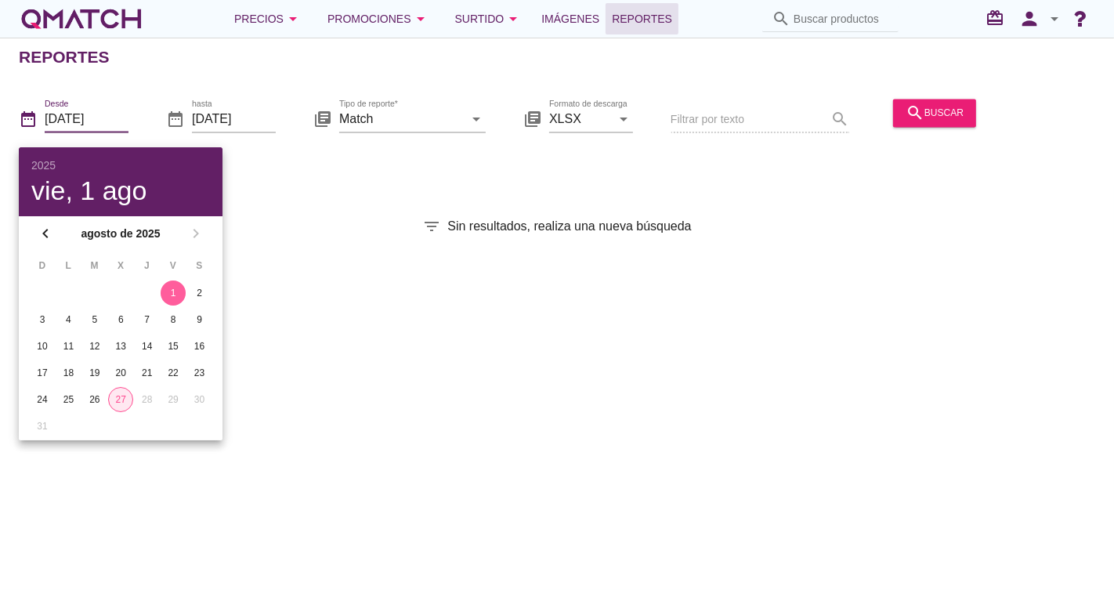 The width and height of the screenshot is (1114, 590). Describe the element at coordinates (268, 19) in the screenshot. I see `div: Precios` at that location.